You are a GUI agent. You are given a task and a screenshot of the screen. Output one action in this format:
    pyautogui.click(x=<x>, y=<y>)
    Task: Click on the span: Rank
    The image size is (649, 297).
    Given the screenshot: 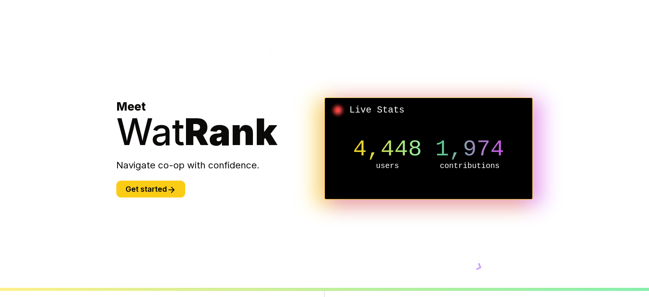 What is the action you would take?
    pyautogui.click(x=231, y=132)
    